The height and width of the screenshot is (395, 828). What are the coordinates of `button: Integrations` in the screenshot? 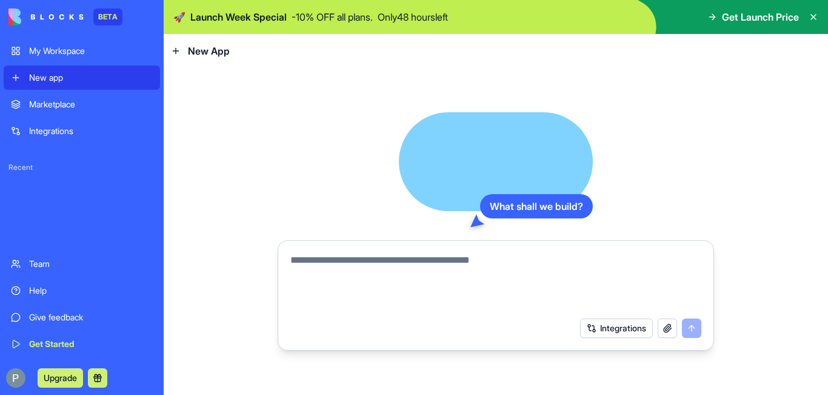 It's located at (617, 328).